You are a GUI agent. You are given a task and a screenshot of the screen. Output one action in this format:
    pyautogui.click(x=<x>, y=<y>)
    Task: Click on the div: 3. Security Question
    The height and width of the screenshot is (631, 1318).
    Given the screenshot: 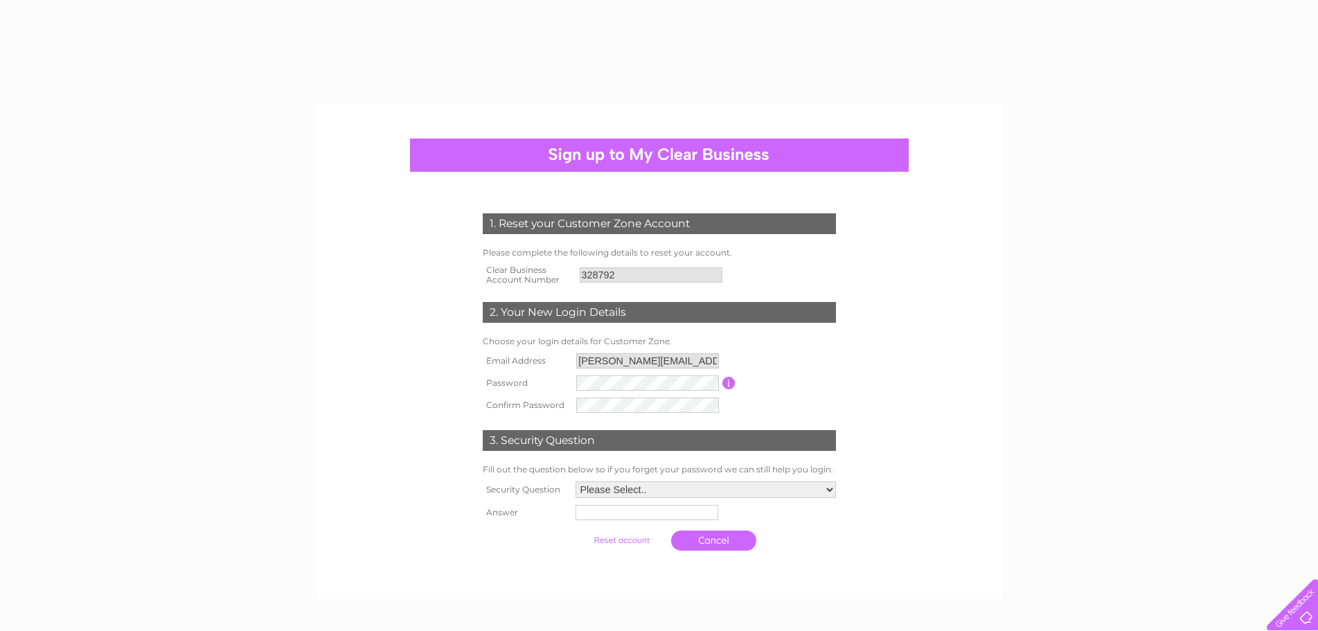 What is the action you would take?
    pyautogui.click(x=660, y=441)
    